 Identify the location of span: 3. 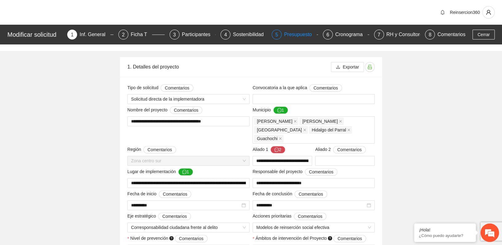
(174, 35).